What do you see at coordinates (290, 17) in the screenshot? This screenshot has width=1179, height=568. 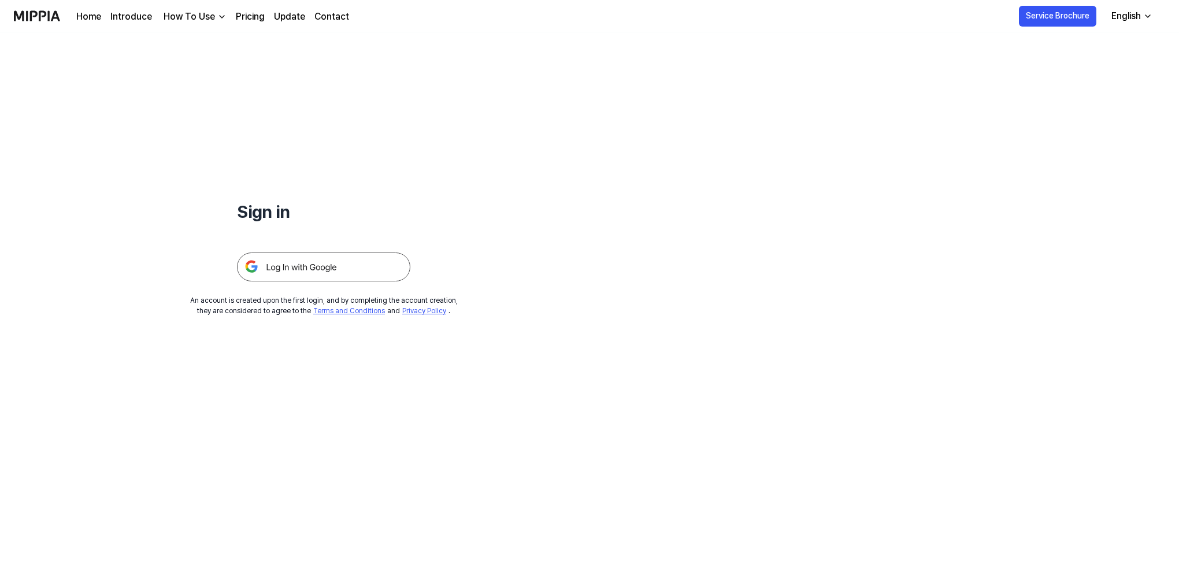 I see `a: Update` at bounding box center [290, 17].